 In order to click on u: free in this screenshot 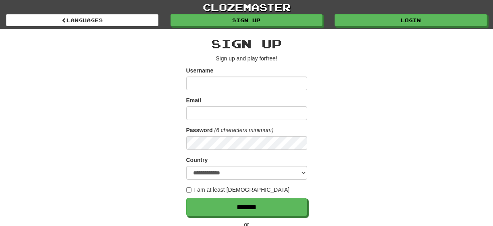, I will do `click(271, 58)`.